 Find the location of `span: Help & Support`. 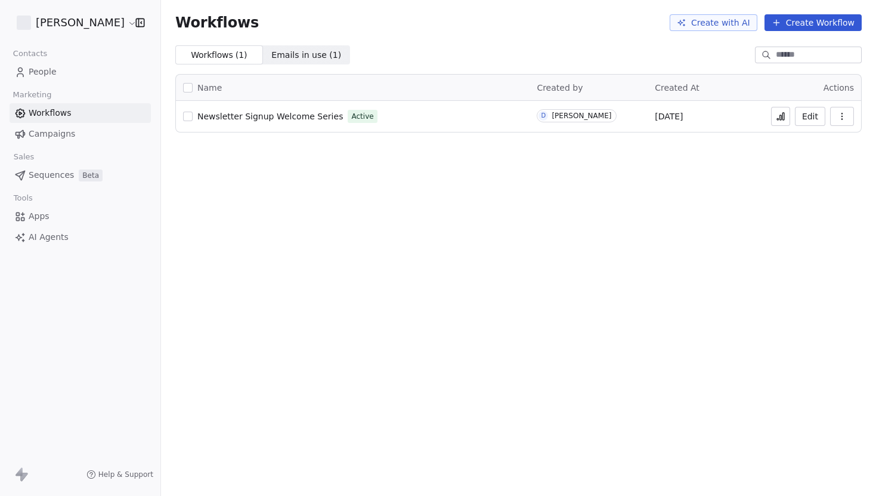

span: Help & Support is located at coordinates (126, 474).